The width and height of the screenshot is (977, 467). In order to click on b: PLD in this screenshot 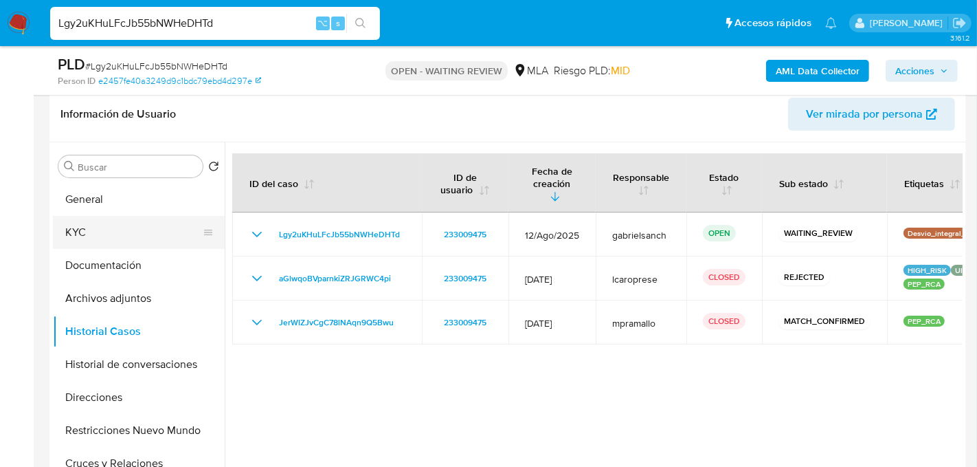, I will do `click(71, 64)`.